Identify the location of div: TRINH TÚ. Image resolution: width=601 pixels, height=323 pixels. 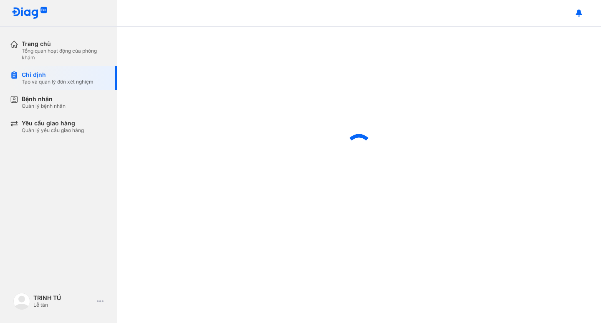
(63, 298).